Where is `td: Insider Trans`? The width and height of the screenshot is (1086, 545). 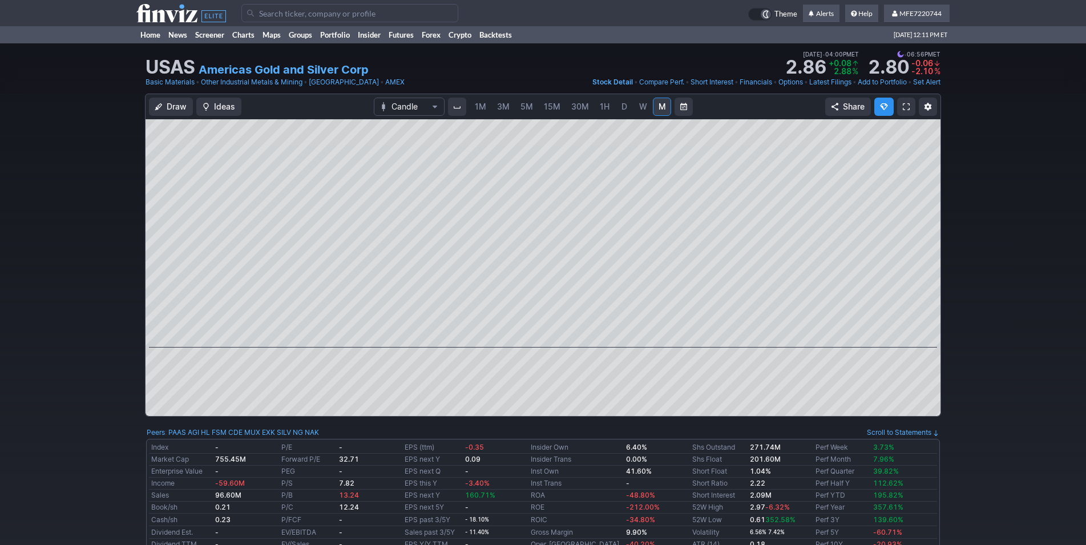
td: Insider Trans is located at coordinates (576, 459).